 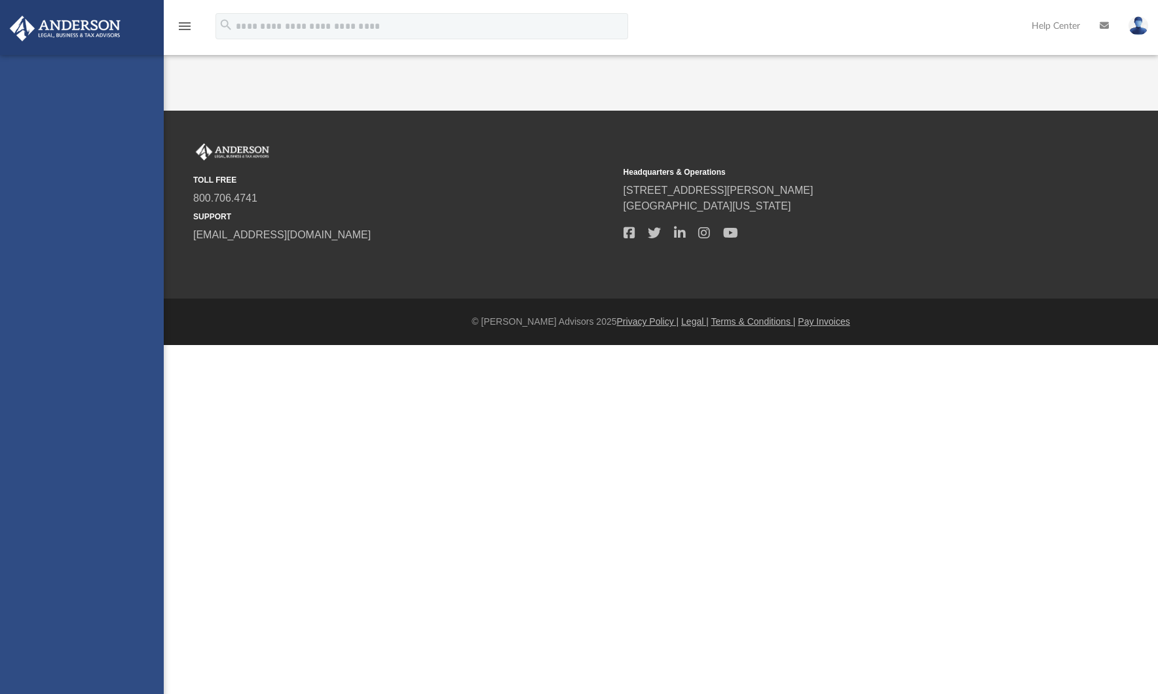 What do you see at coordinates (695, 322) in the screenshot?
I see `a: Legal |` at bounding box center [695, 322].